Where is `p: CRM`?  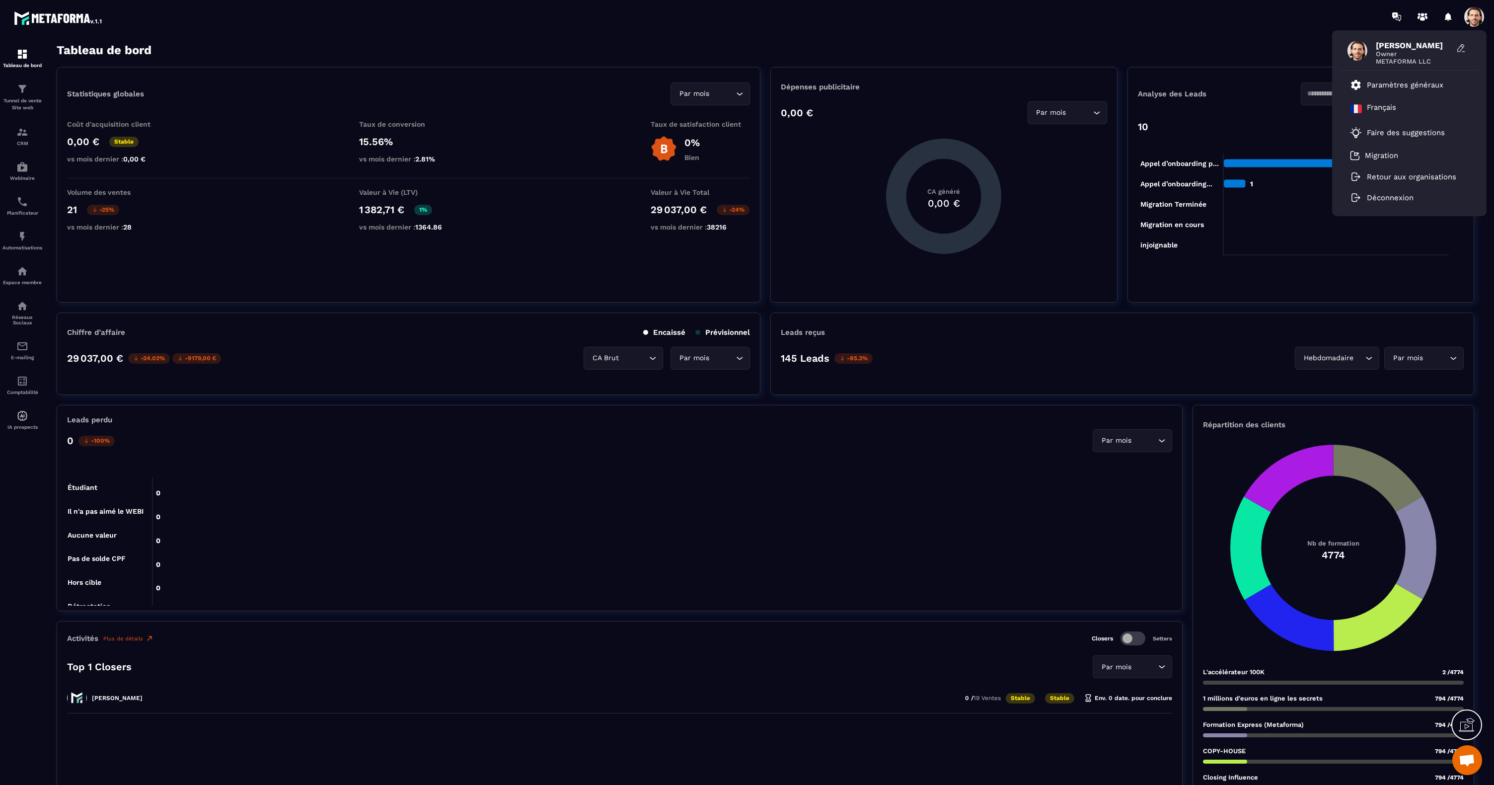
p: CRM is located at coordinates (22, 143).